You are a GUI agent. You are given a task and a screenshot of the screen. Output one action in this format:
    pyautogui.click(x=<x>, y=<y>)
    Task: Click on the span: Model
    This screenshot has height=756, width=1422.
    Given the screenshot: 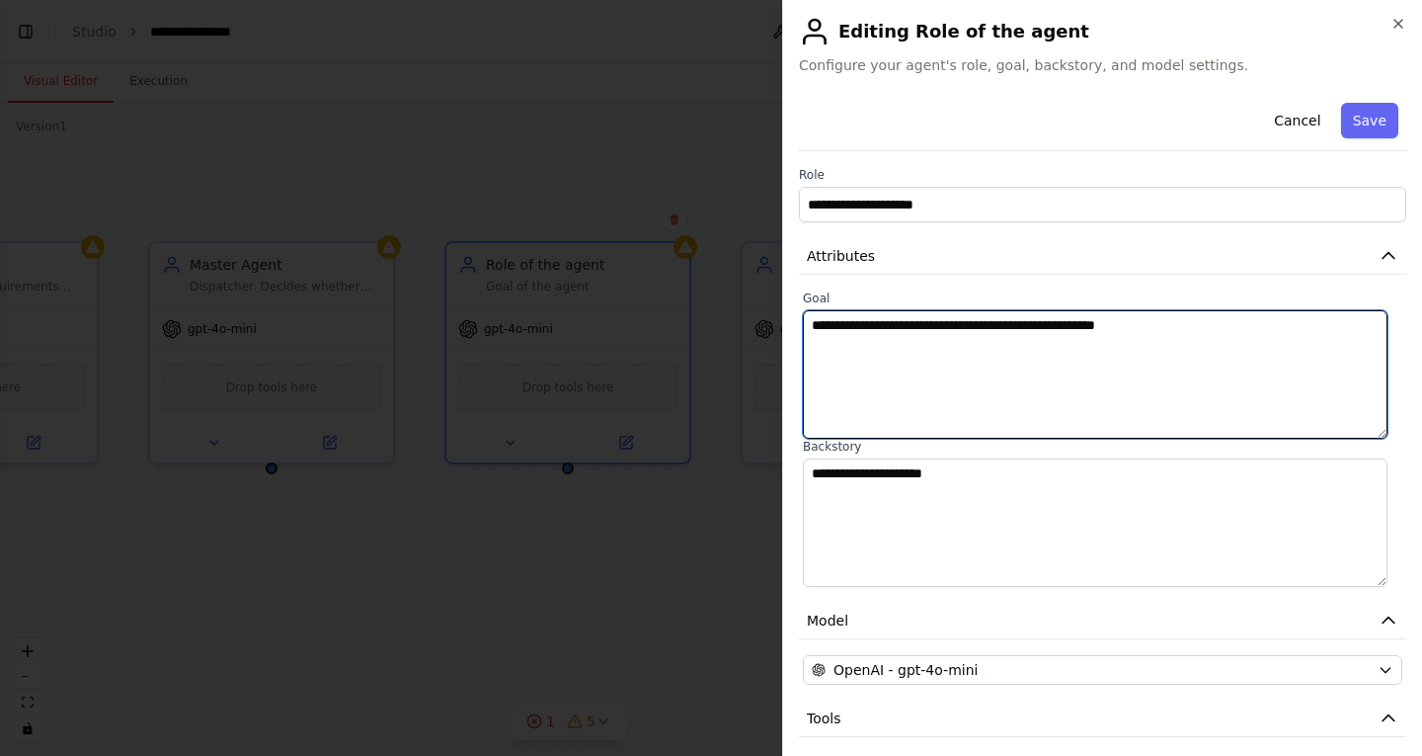 What is the action you would take?
    pyautogui.click(x=828, y=620)
    